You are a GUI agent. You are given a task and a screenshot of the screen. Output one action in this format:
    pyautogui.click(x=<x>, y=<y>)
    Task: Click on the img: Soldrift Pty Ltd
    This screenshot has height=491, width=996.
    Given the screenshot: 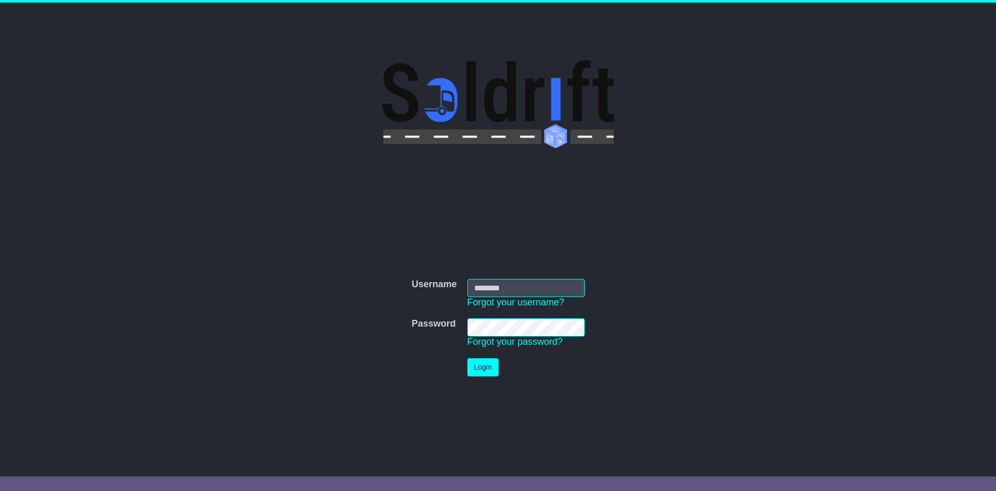 What is the action you would take?
    pyautogui.click(x=497, y=104)
    